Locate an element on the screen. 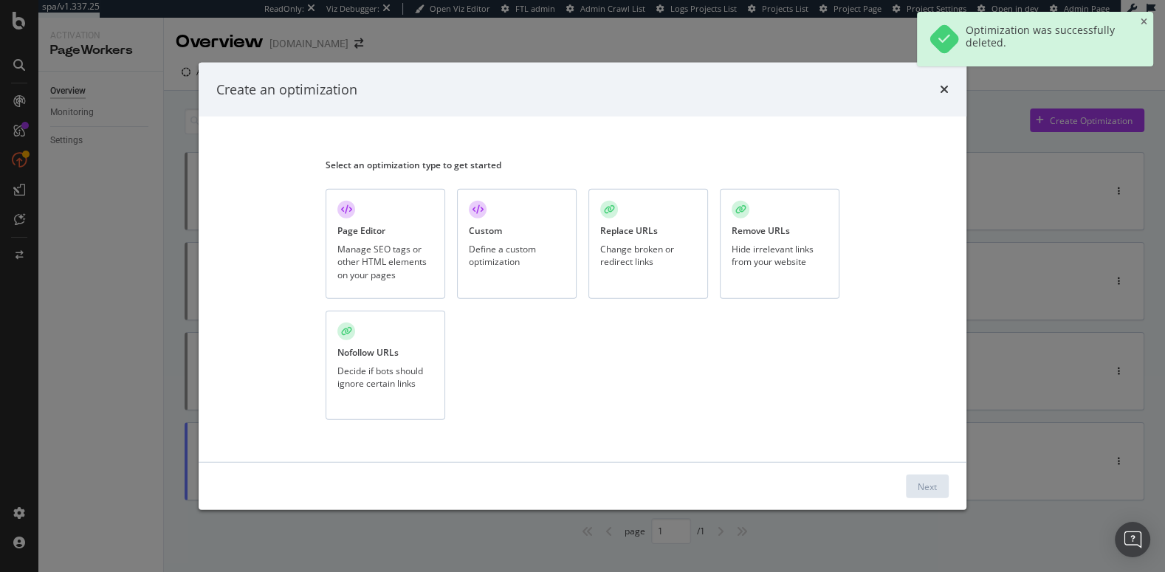  div: Select an optimization type to get started is located at coordinates (582, 165).